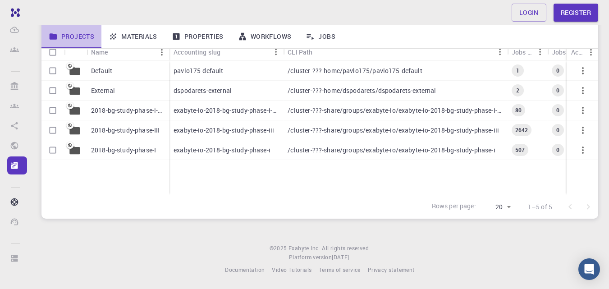 This screenshot has height=289, width=609. What do you see at coordinates (518, 110) in the screenshot?
I see `span: 80` at bounding box center [518, 110].